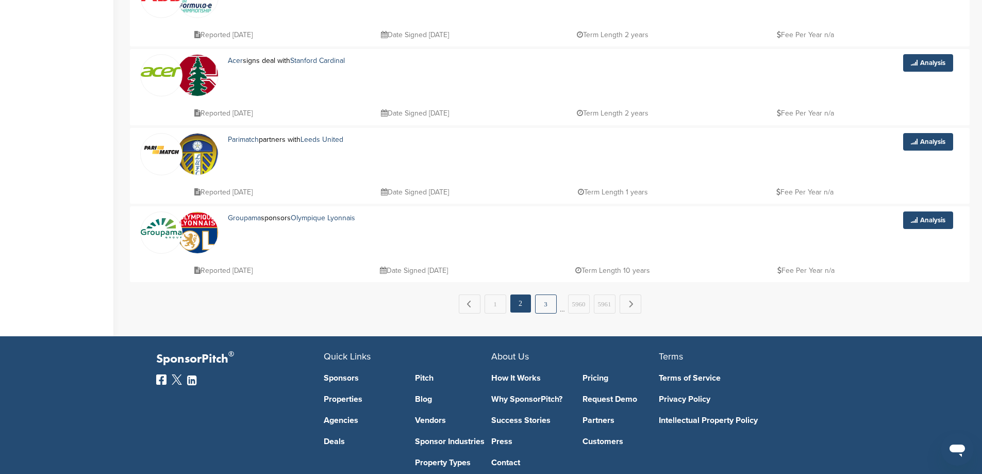  Describe the element at coordinates (244, 218) in the screenshot. I see `a: Groupama` at that location.